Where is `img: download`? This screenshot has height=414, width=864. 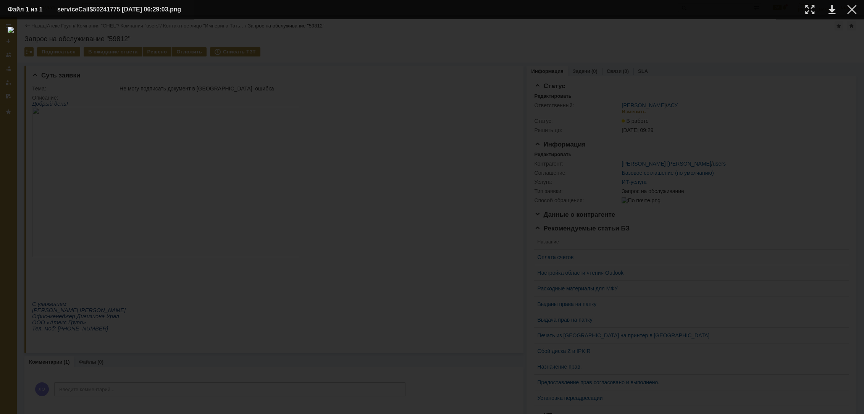
img: download is located at coordinates (432, 217).